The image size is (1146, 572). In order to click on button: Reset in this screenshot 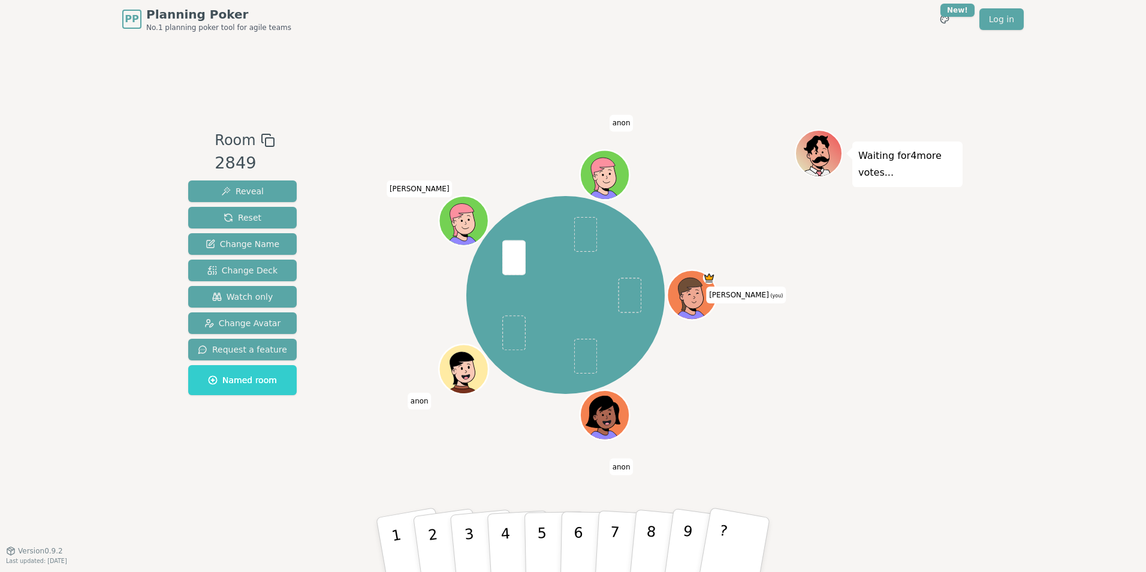, I will do `click(242, 217)`.